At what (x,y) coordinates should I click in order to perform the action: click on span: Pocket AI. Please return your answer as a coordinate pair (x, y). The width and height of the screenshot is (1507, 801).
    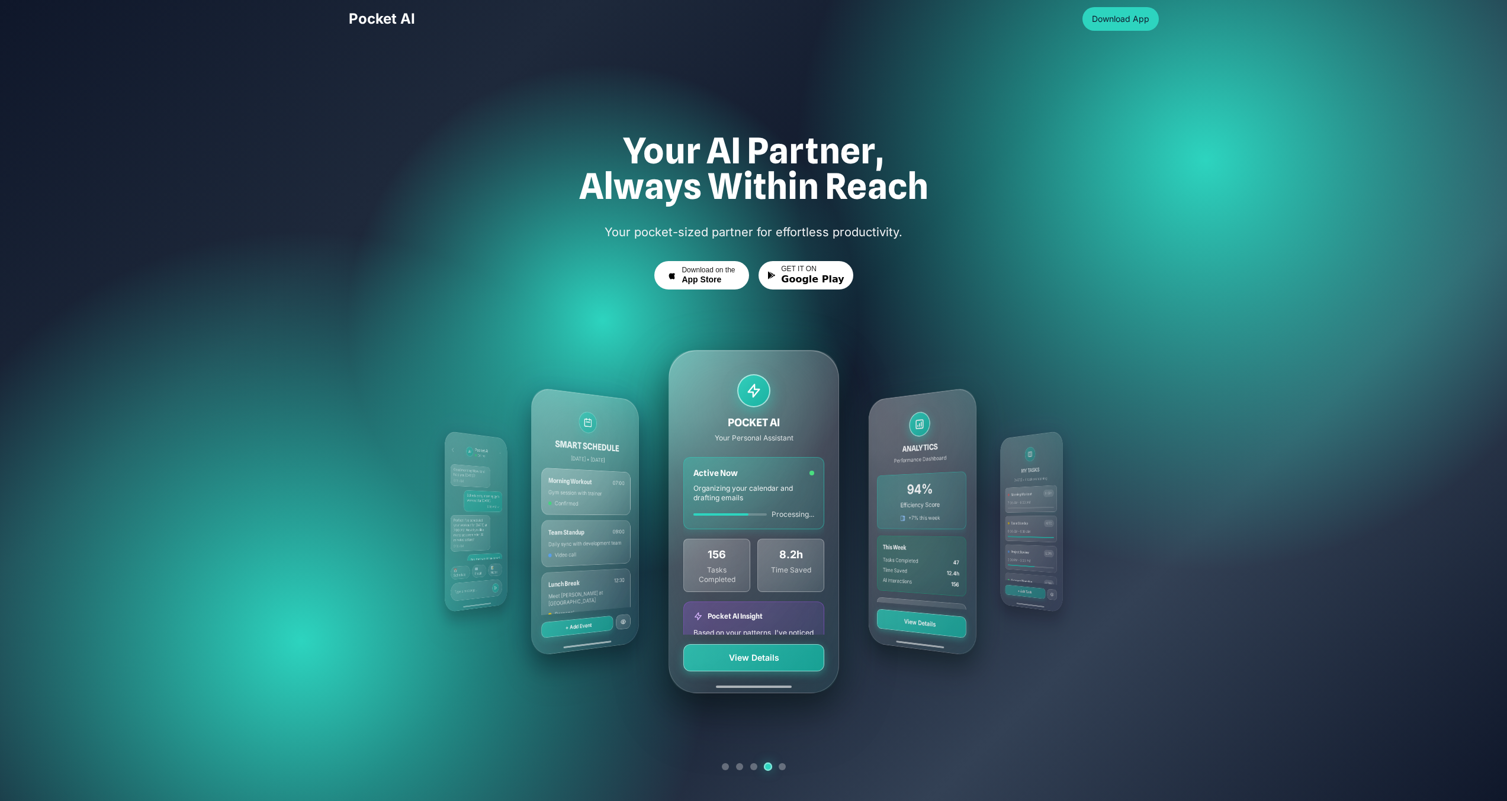
    Looking at the image, I should click on (382, 19).